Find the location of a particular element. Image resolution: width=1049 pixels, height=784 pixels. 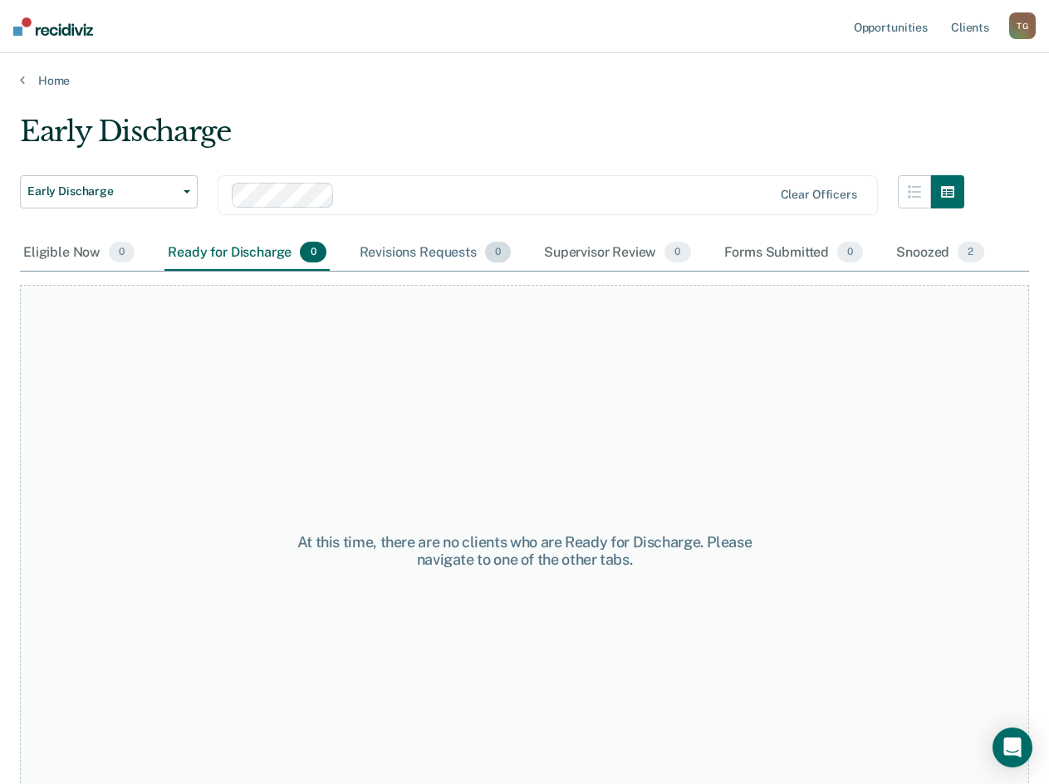

div: Ready for Discharge0 is located at coordinates (247, 253).